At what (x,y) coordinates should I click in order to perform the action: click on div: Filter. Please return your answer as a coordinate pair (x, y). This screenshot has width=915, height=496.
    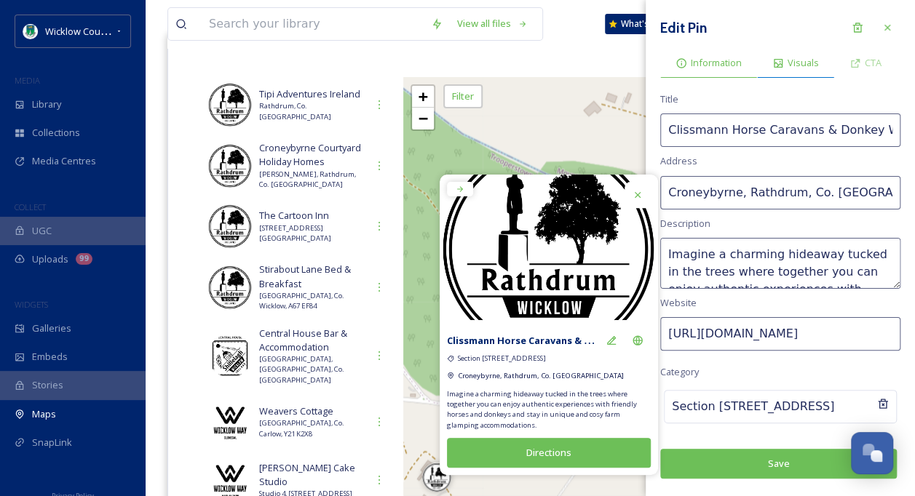
    Looking at the image, I should click on (463, 96).